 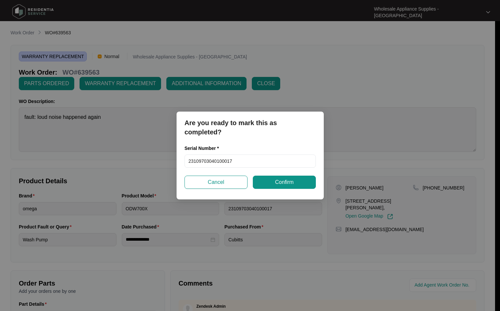 I want to click on span: Confirm, so click(x=284, y=182).